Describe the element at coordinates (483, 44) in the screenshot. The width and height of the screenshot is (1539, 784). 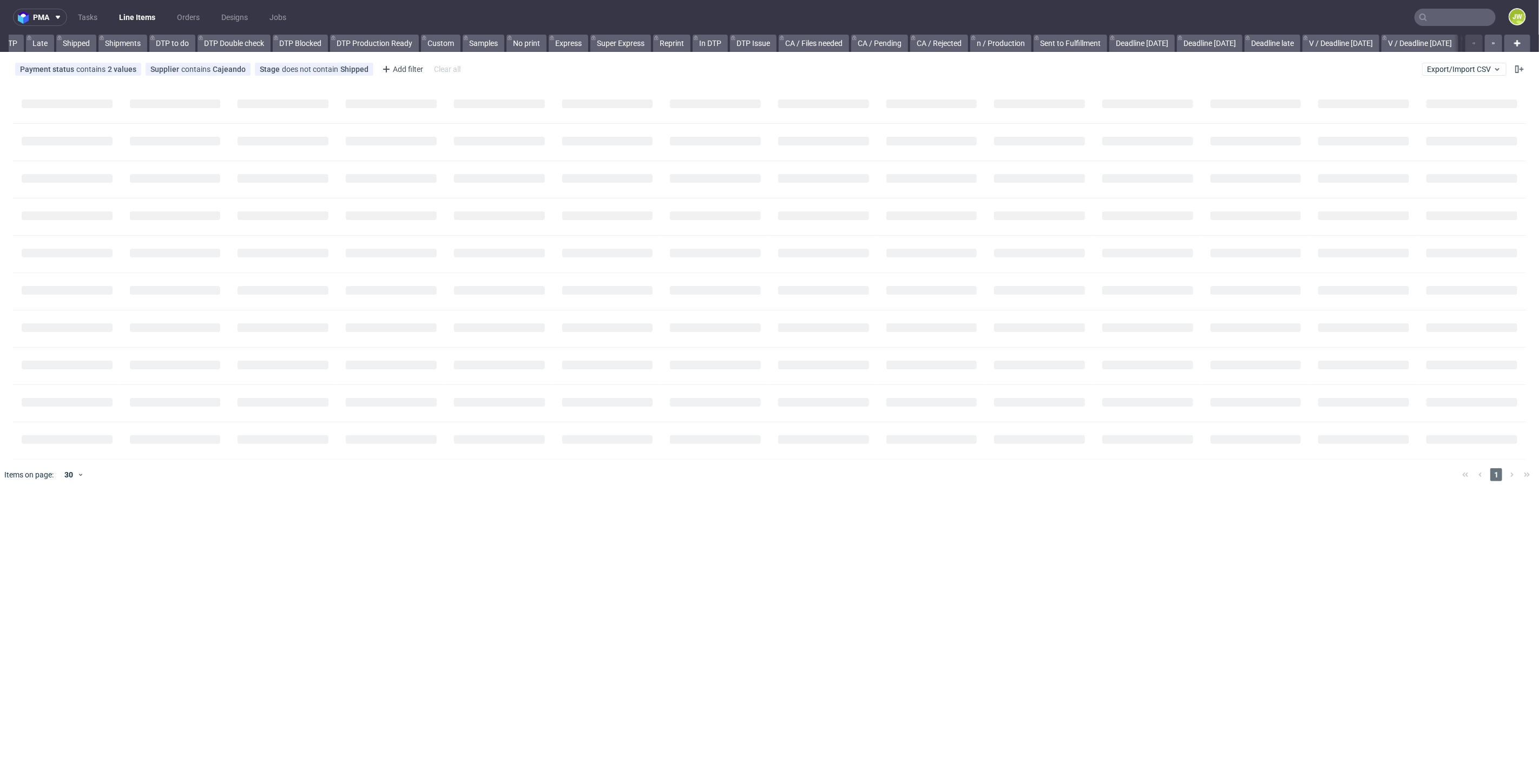
I see `a: Samples` at that location.